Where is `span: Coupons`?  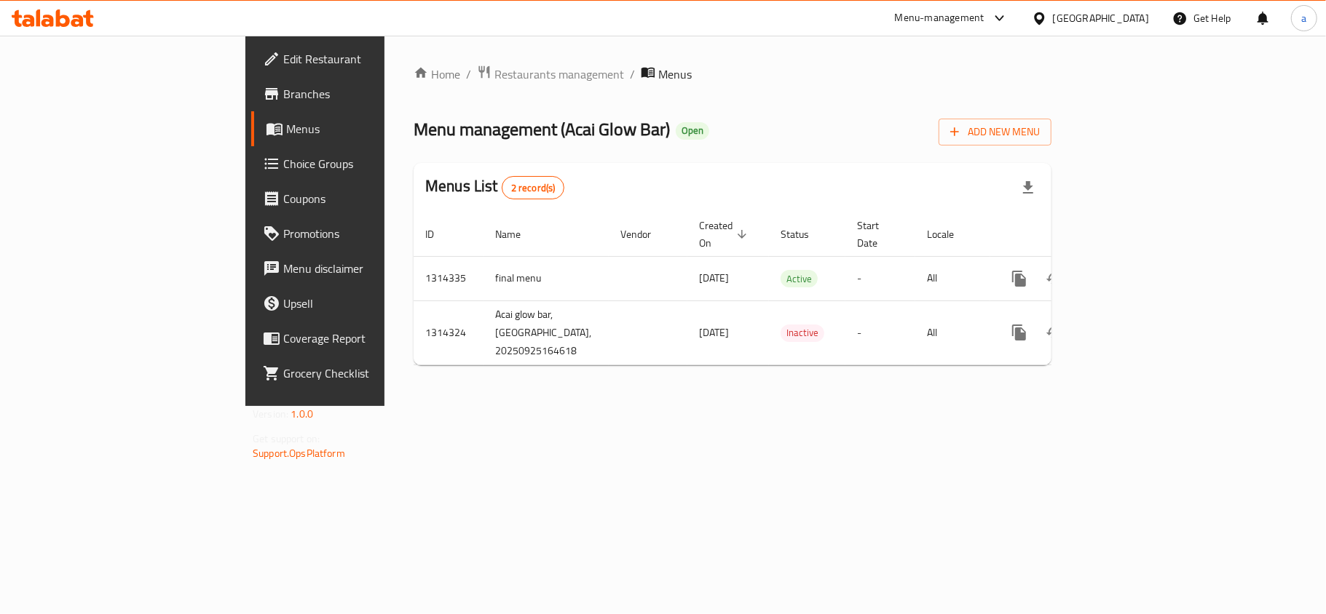
span: Coupons is located at coordinates (369, 199).